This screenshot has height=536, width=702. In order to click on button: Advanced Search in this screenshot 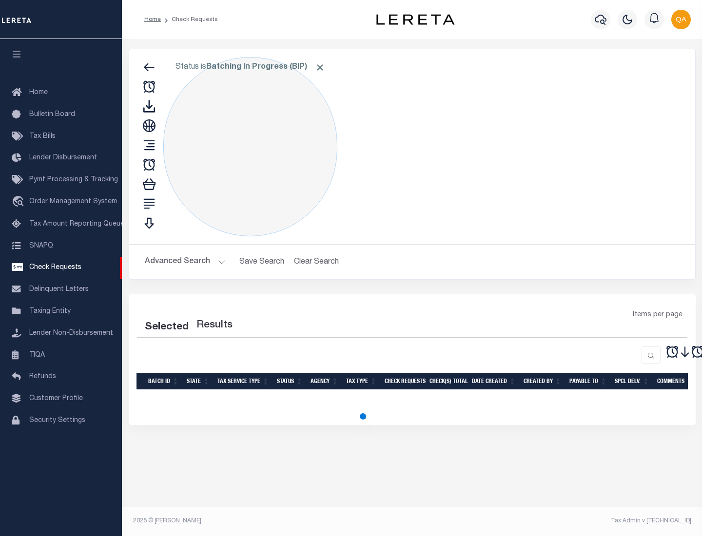, I will do `click(185, 262)`.